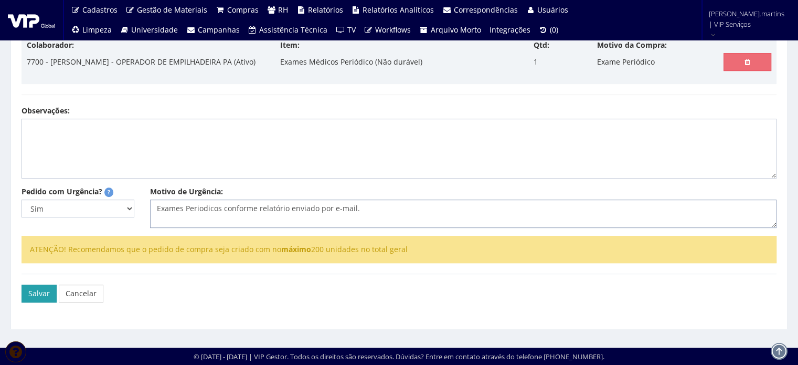  Describe the element at coordinates (154, 29) in the screenshot. I see `span: Universidade` at that location.